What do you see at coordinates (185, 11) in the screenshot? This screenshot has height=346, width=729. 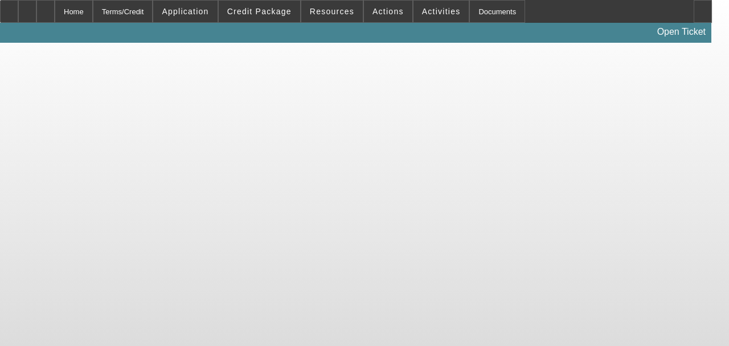 I see `button: Application` at bounding box center [185, 11].